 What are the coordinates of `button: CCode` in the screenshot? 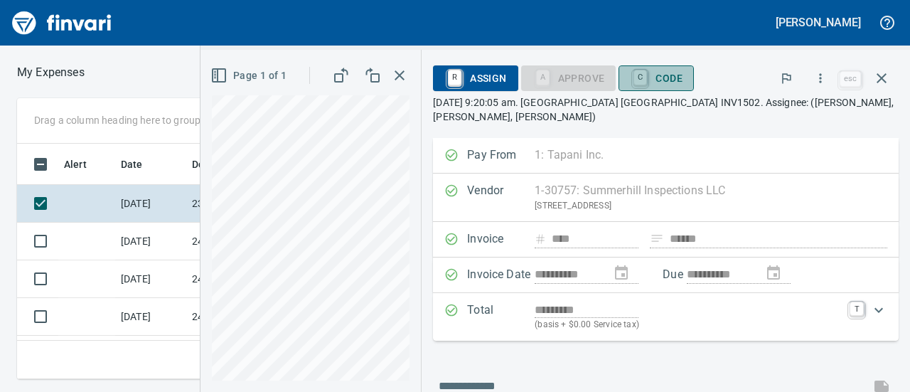 It's located at (656, 78).